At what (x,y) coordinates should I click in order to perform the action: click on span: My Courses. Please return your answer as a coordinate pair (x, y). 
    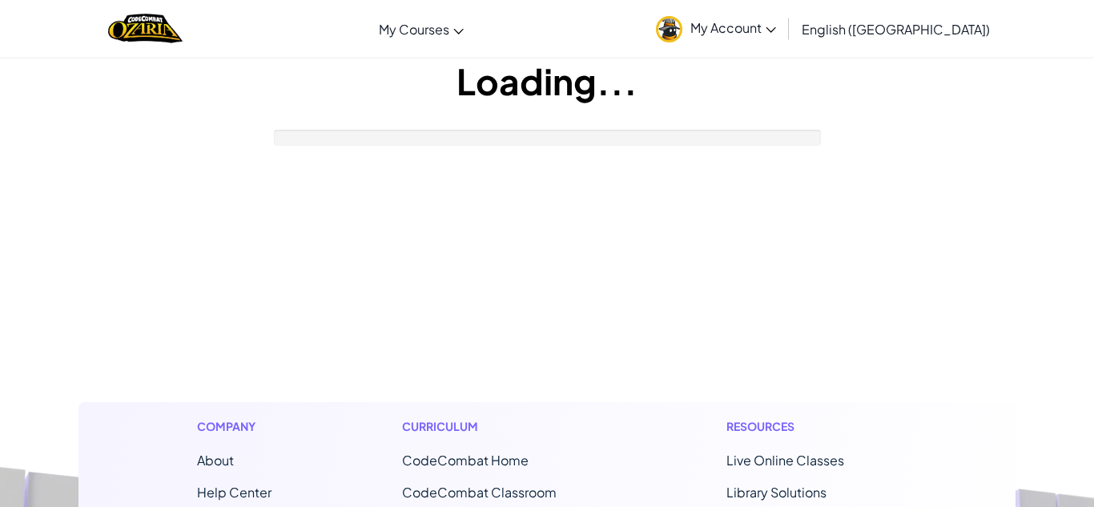
    Looking at the image, I should click on (414, 29).